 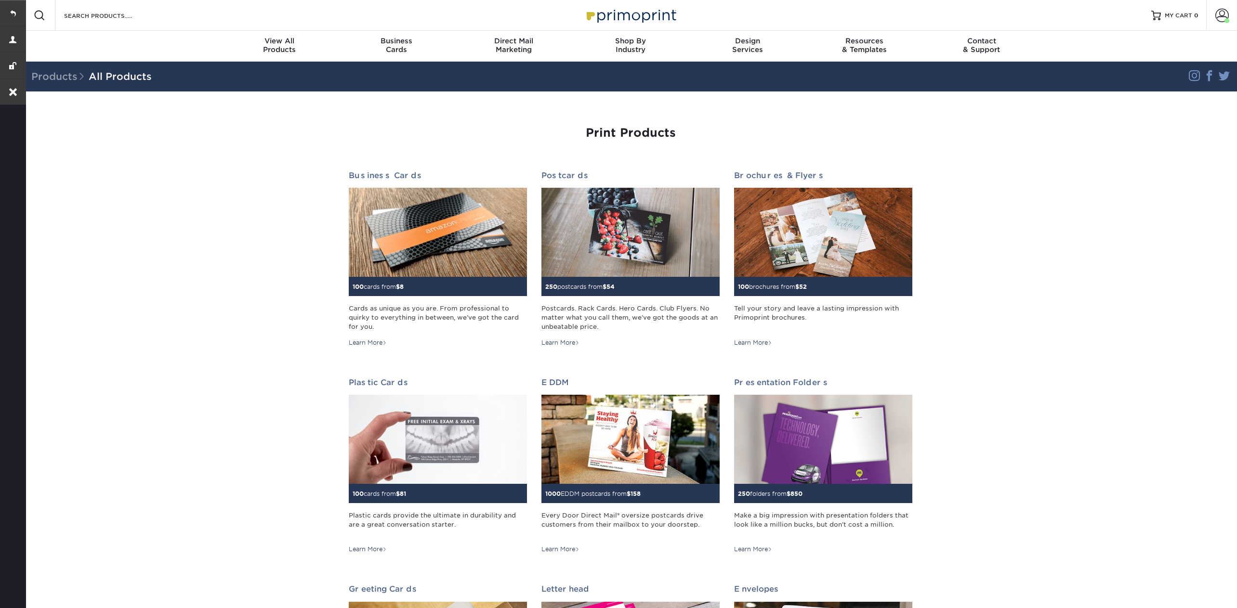 I want to click on a: Brochures & Flyers 100brochures from$52 Tell your story and leave a lasting impression with Primo..., so click(x=823, y=259).